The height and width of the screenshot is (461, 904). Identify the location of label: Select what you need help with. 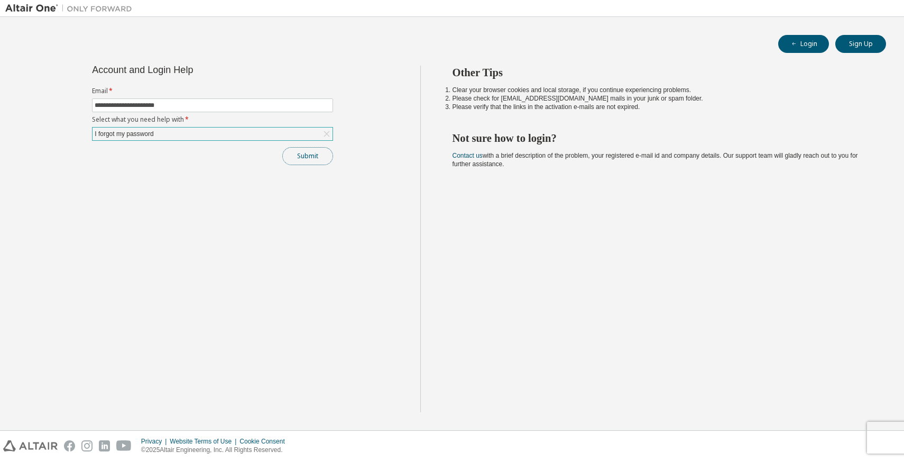
(213, 120).